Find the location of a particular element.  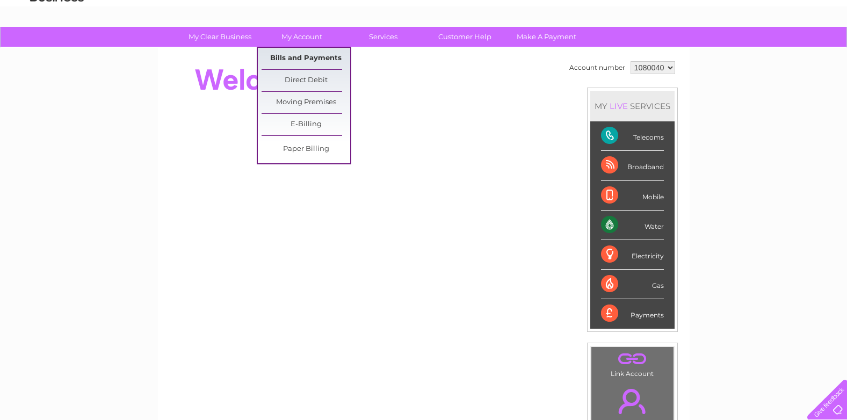

div: Electricity is located at coordinates (632, 255).